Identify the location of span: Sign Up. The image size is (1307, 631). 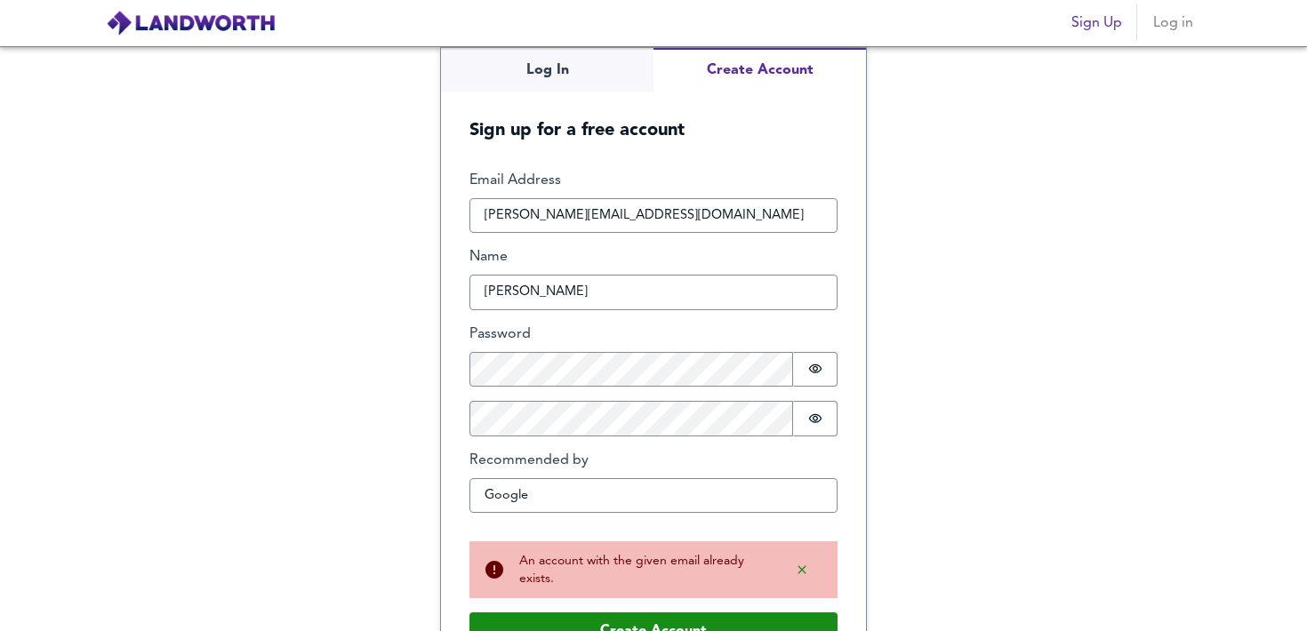
(1096, 23).